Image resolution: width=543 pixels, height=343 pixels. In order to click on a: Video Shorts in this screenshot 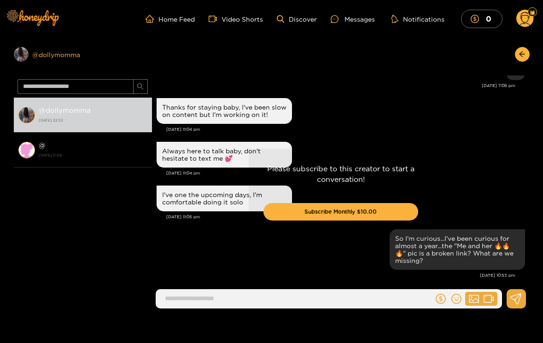, I will do `click(236, 19)`.